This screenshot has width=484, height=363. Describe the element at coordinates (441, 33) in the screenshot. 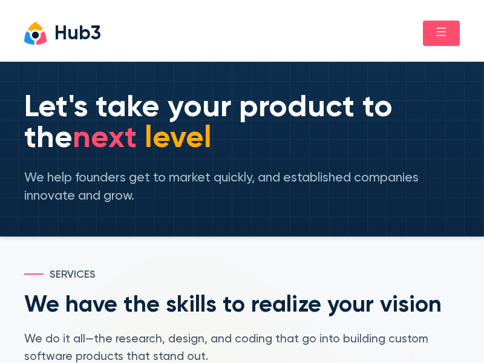

I see `button: menu` at that location.